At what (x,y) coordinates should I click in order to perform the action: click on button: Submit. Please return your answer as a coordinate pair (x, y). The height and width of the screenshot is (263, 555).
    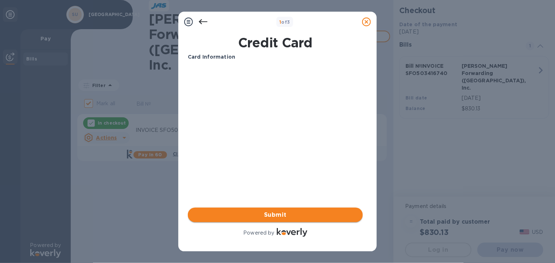
    Looking at the image, I should click on (275, 215).